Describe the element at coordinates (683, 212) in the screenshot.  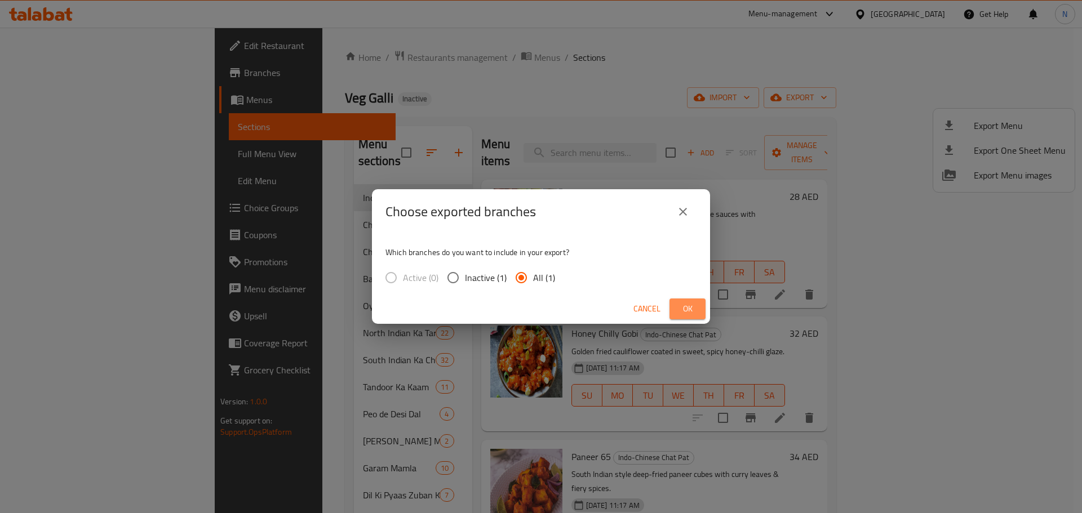
I see `button: close` at that location.